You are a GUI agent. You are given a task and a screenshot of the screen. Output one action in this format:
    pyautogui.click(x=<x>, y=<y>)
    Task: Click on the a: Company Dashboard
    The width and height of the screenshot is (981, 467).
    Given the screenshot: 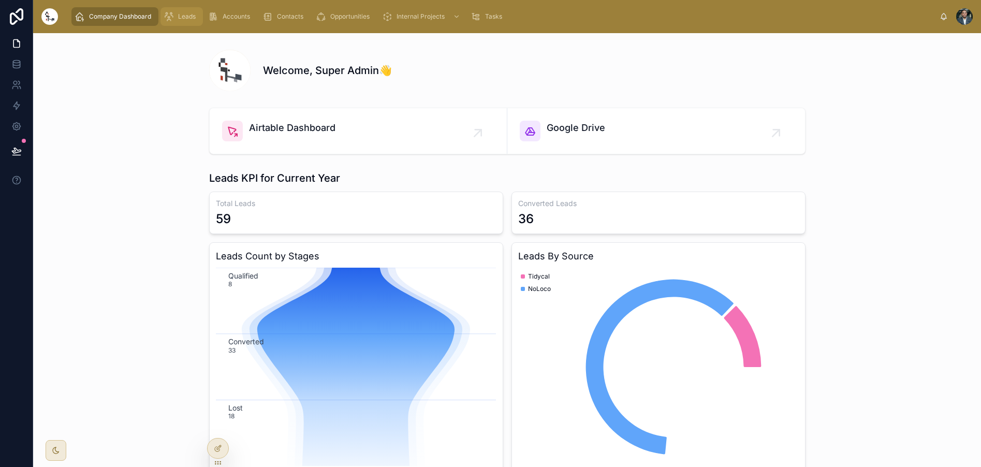 What is the action you would take?
    pyautogui.click(x=115, y=17)
    